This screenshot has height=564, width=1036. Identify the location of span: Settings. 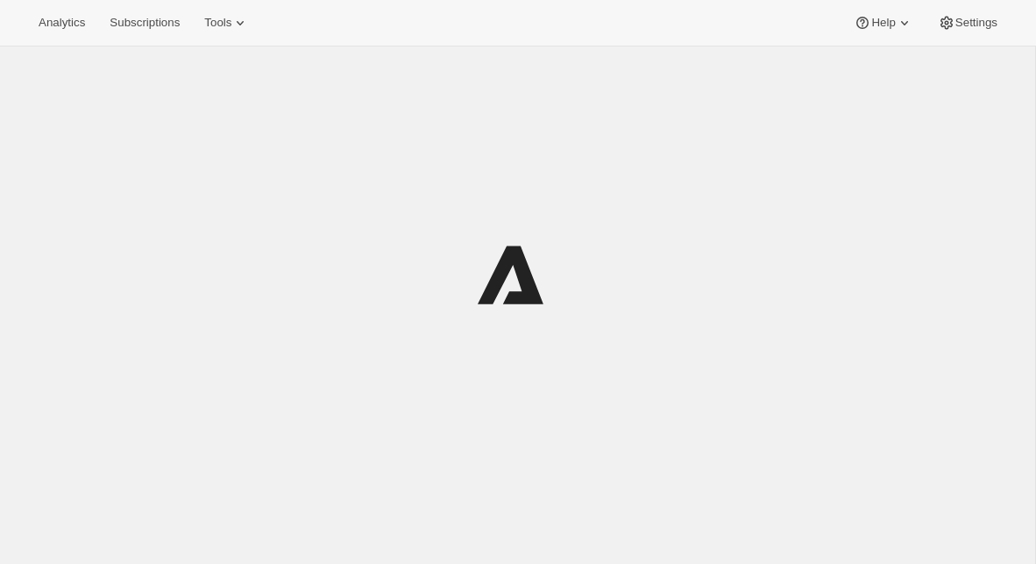
(977, 23).